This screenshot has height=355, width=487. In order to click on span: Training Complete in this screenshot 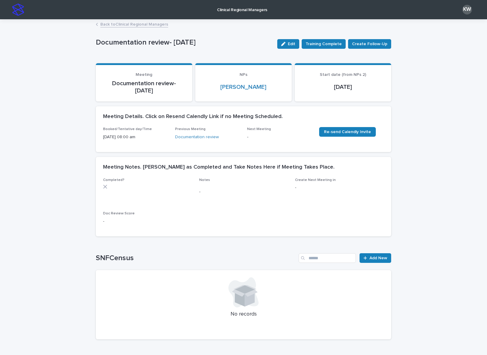, I will do `click(323, 44)`.